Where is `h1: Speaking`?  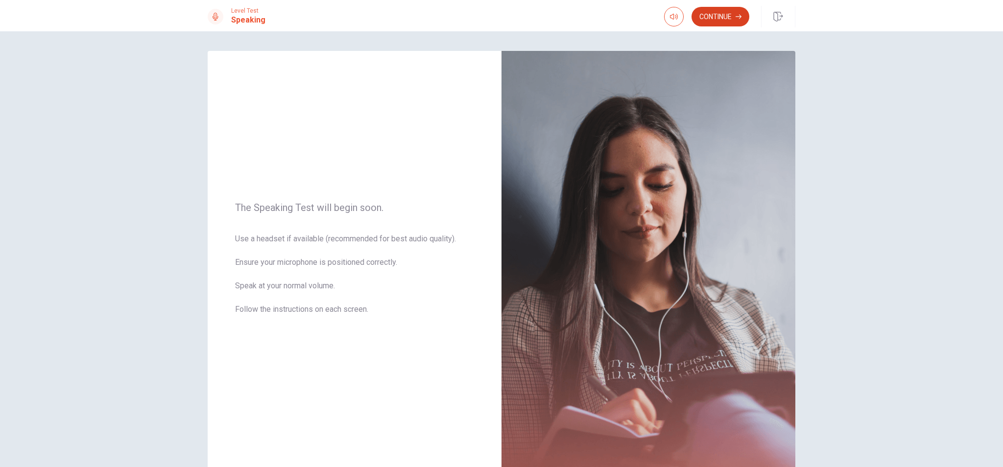 h1: Speaking is located at coordinates (248, 20).